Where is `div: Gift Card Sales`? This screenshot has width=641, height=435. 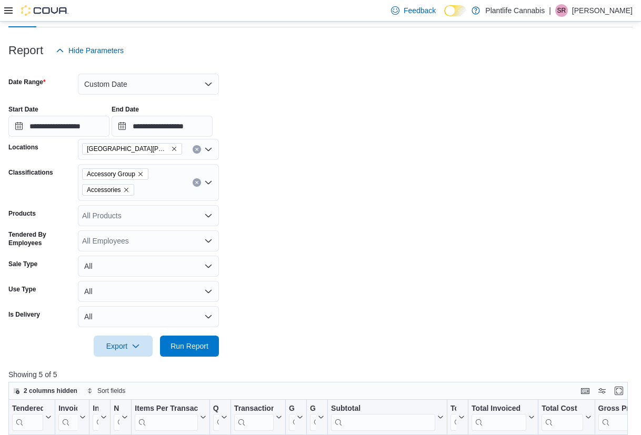 div: Gift Card Sales is located at coordinates (291, 417).